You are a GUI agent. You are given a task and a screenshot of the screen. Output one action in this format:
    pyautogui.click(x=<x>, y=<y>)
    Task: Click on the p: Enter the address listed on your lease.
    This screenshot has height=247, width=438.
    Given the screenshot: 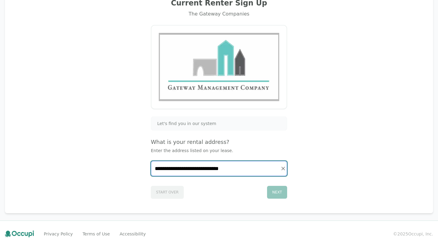 What is the action you would take?
    pyautogui.click(x=219, y=151)
    